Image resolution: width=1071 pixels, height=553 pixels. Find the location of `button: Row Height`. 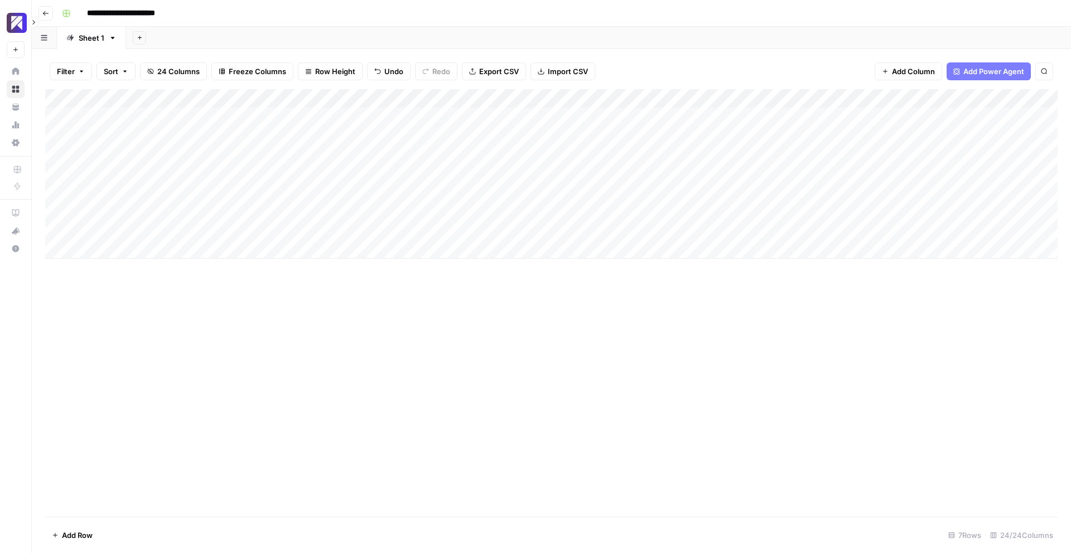

button: Row Height is located at coordinates (330, 71).